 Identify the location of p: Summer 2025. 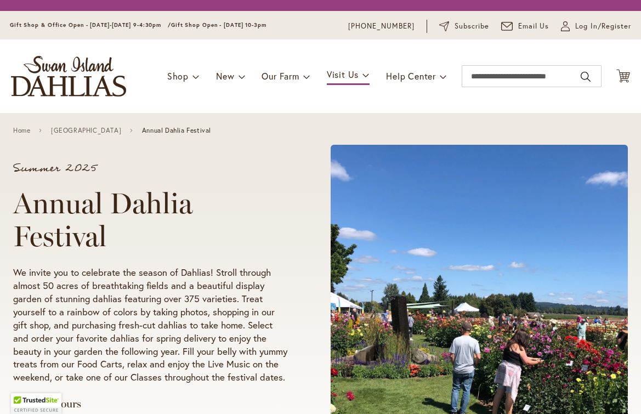
(151, 168).